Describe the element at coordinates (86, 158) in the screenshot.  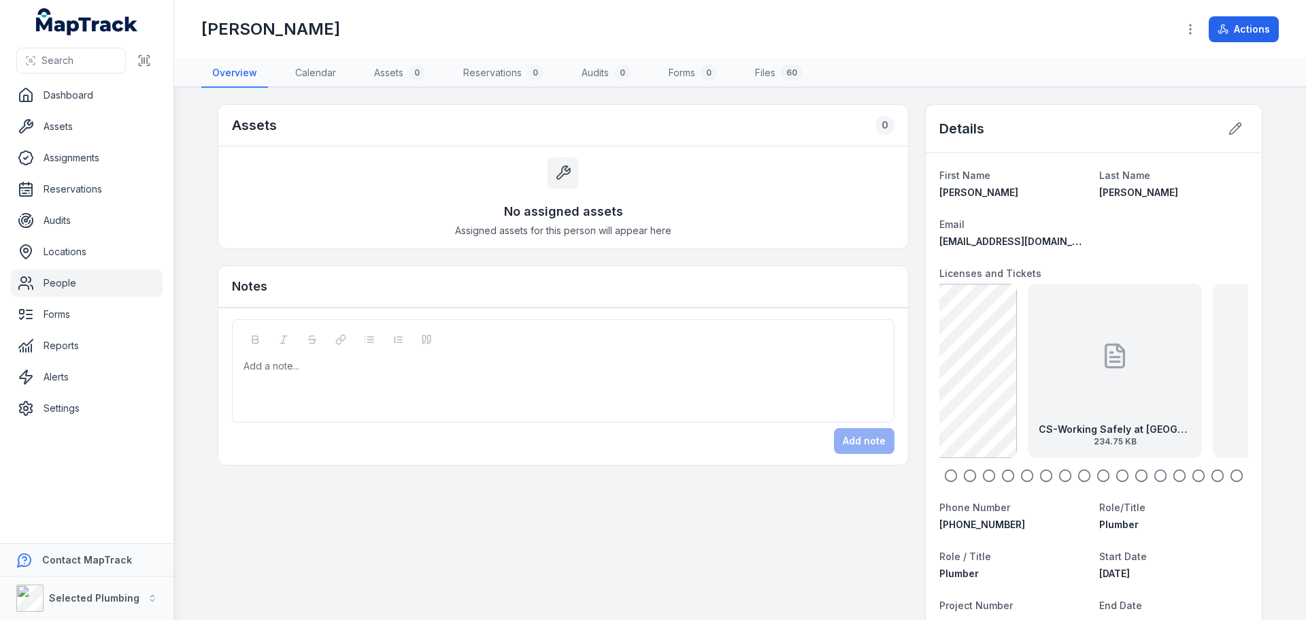
I see `a: Assignments` at that location.